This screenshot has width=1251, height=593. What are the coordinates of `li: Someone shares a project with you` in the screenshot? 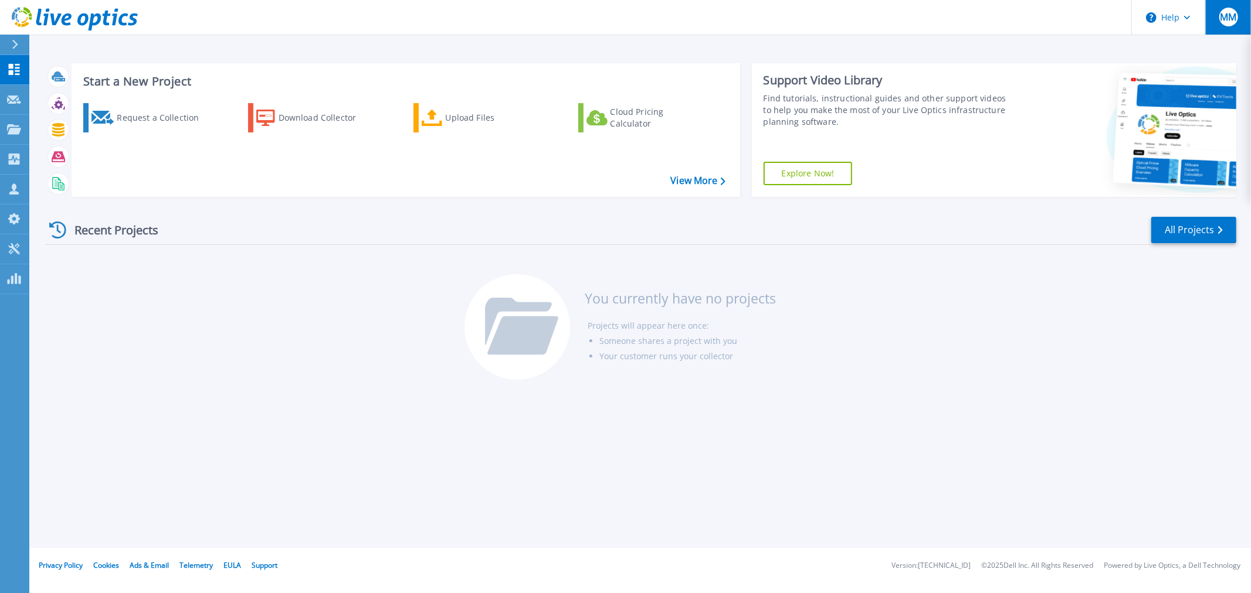 It's located at (687, 341).